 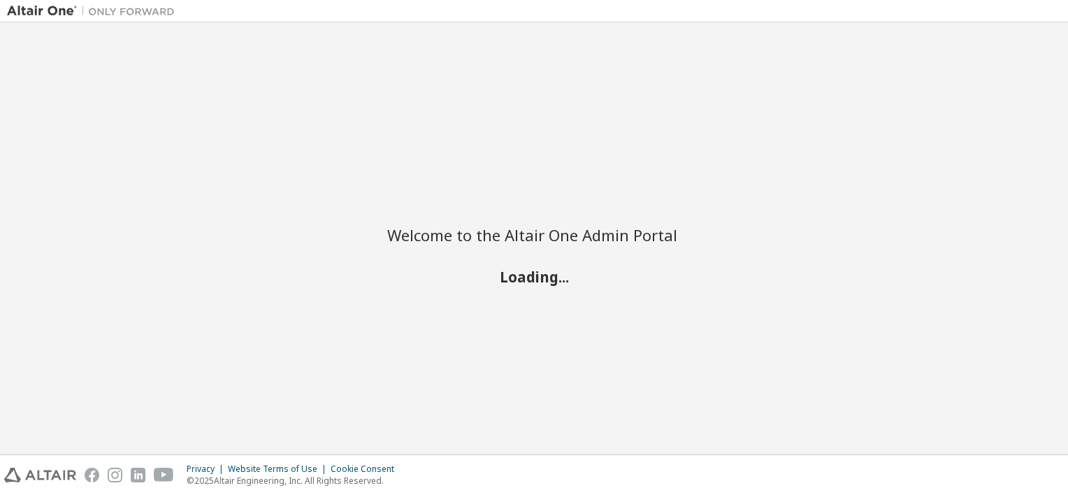 What do you see at coordinates (366, 469) in the screenshot?
I see `div: Cookie Consent` at bounding box center [366, 469].